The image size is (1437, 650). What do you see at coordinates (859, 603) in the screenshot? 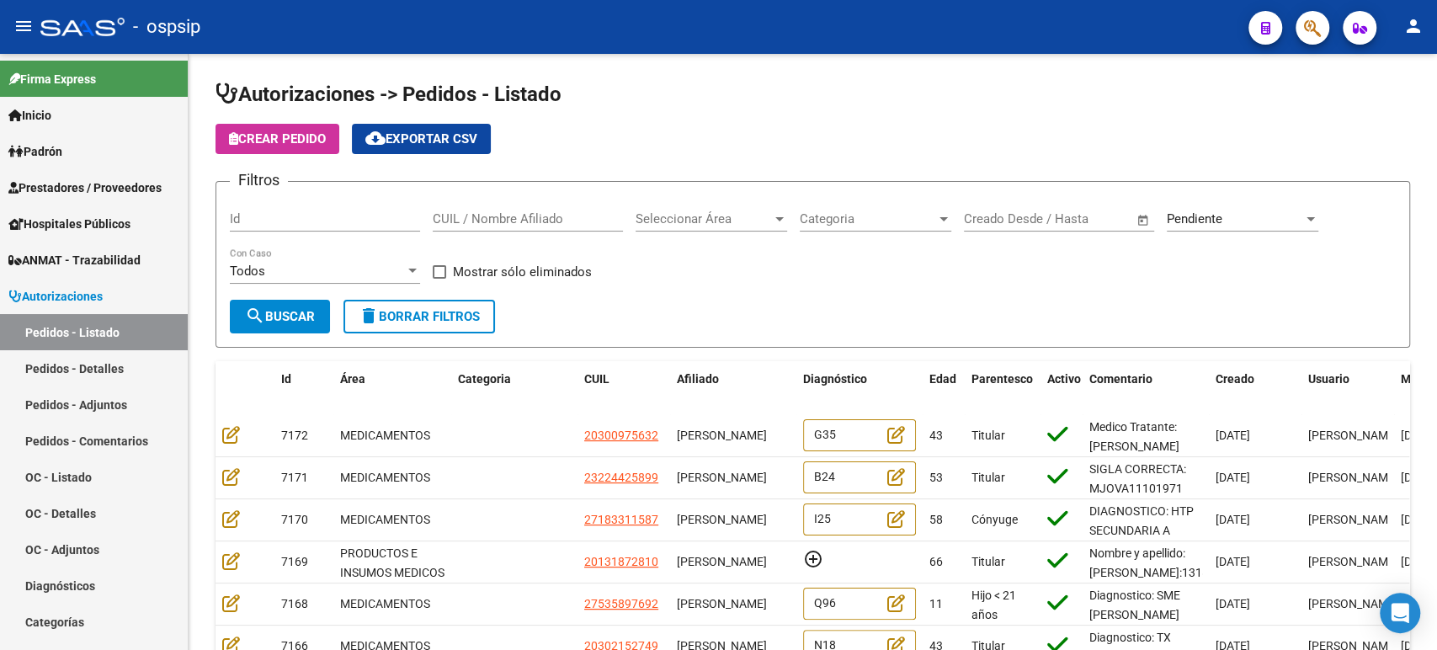
I see `div: Q96` at bounding box center [859, 603].